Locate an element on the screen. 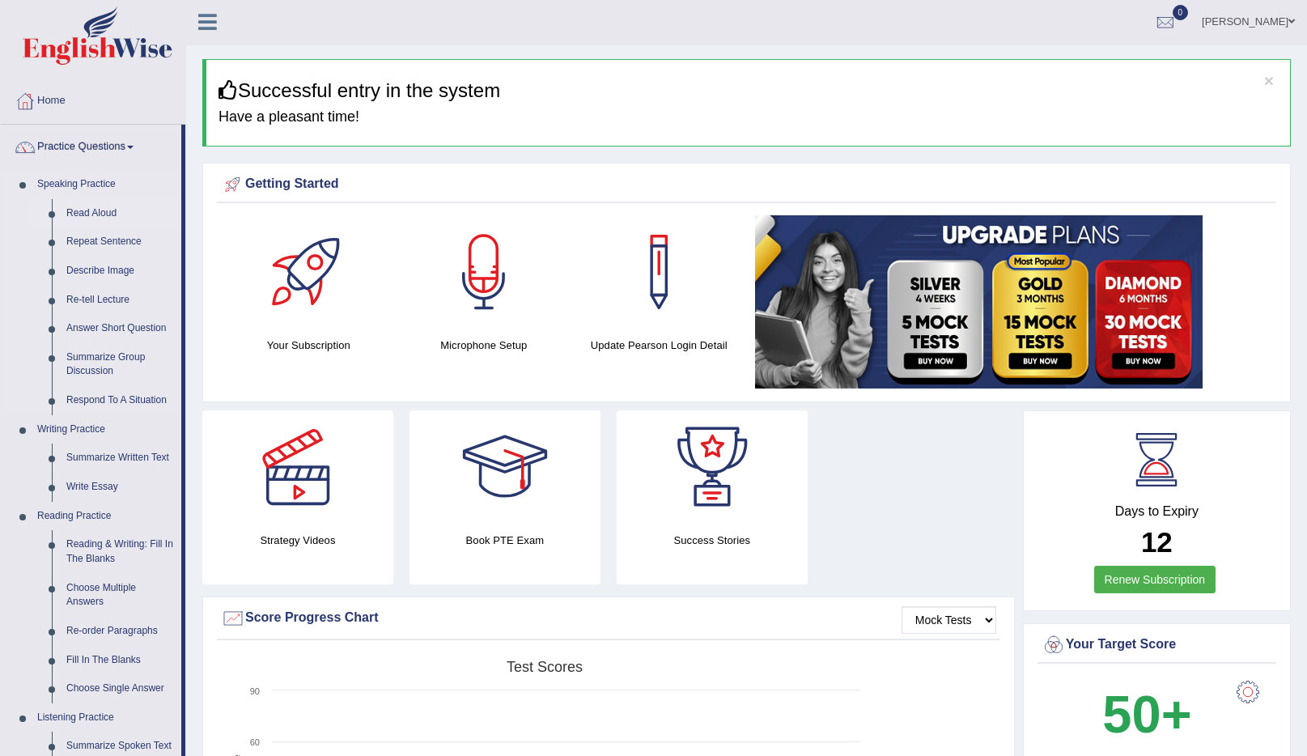  h3: Successful entry in the system is located at coordinates (748, 91).